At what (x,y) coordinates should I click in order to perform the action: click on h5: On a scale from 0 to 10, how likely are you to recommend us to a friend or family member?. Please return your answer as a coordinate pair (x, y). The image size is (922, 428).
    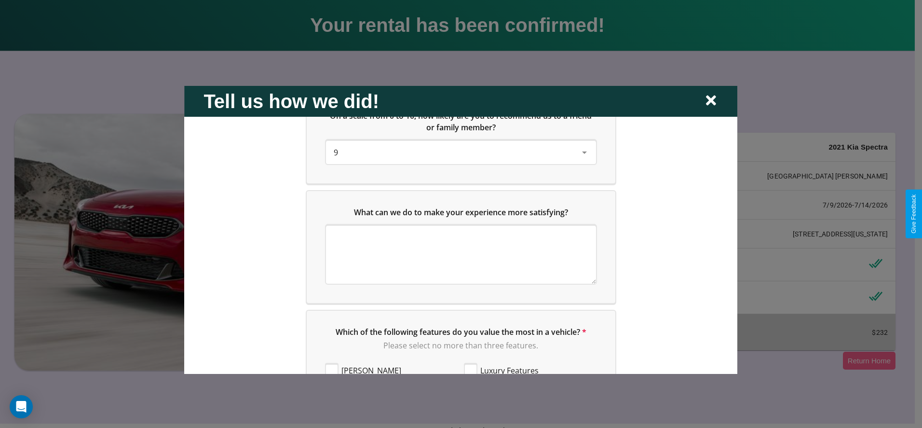
    Looking at the image, I should click on (461, 121).